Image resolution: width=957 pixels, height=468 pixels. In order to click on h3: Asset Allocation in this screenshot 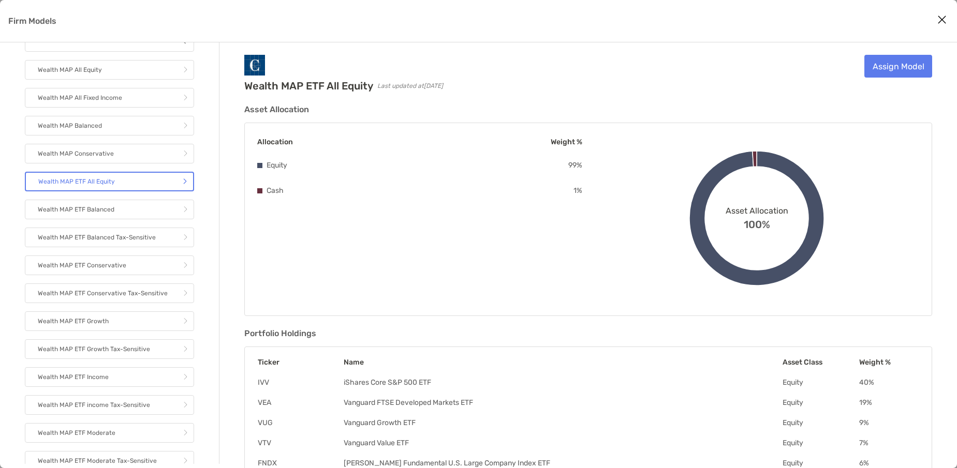, I will do `click(588, 109)`.